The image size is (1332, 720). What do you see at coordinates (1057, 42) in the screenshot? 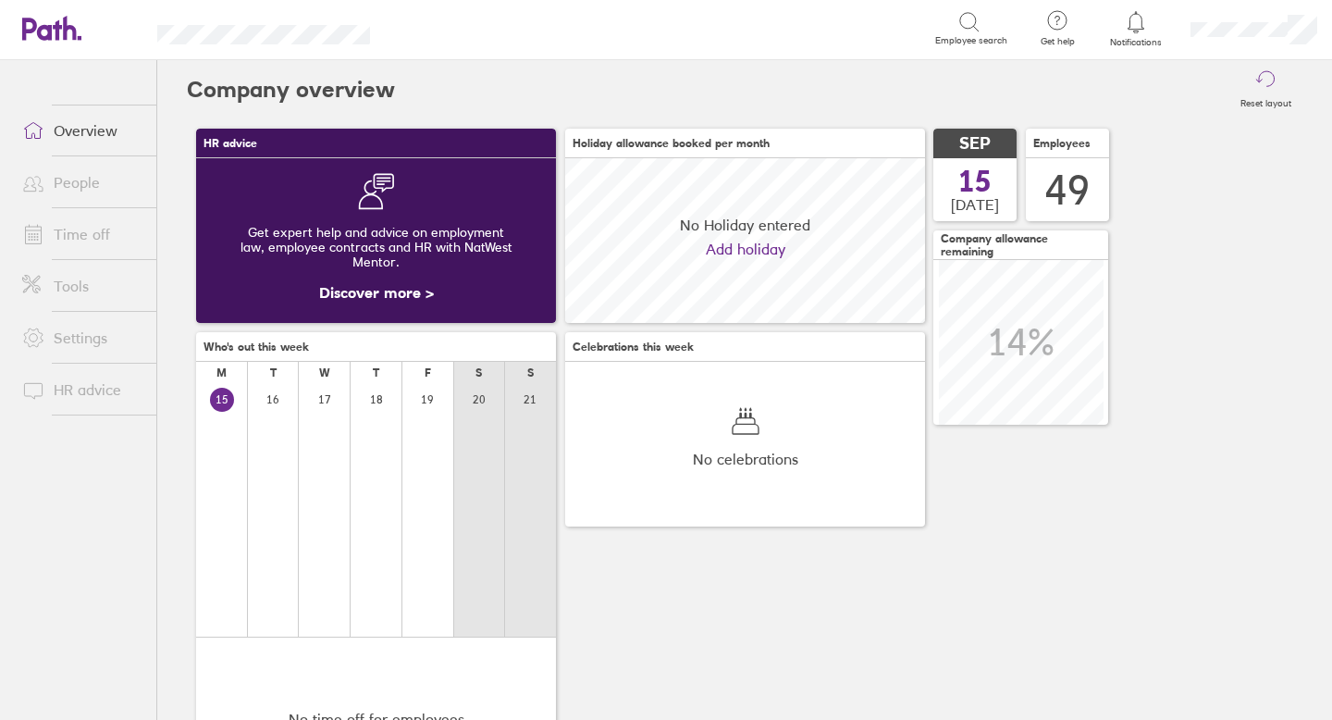
I see `span: Get help` at bounding box center [1057, 42].